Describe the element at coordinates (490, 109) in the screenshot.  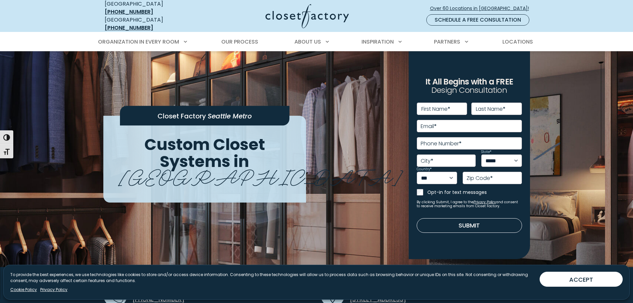
I see `label: Last Name` at that location.